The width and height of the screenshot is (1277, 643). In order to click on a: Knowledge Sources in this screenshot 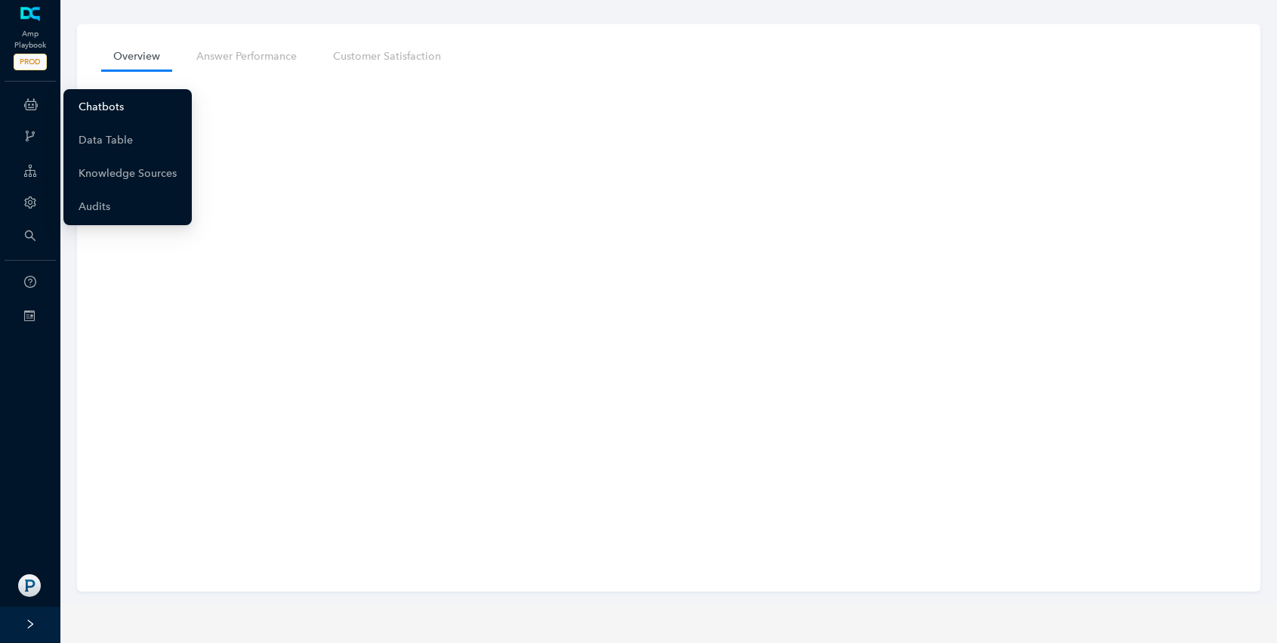, I will do `click(128, 174)`.